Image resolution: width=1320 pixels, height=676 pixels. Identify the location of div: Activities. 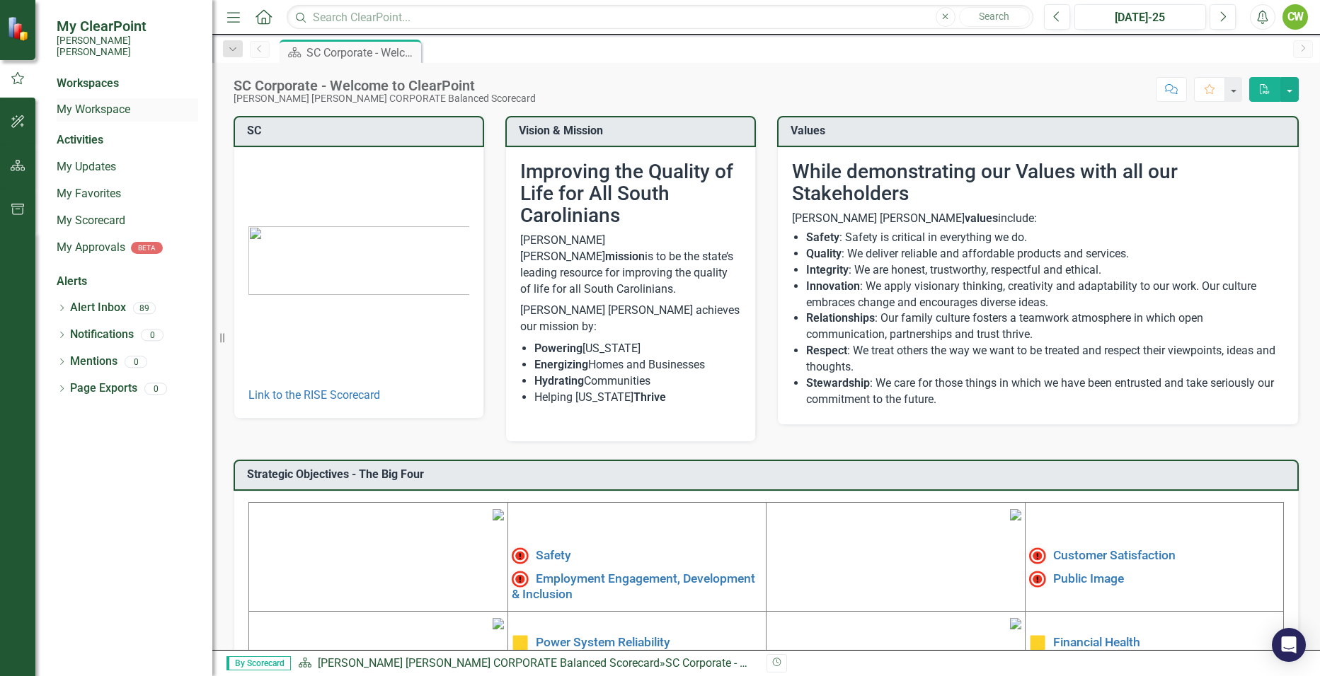
(127, 140).